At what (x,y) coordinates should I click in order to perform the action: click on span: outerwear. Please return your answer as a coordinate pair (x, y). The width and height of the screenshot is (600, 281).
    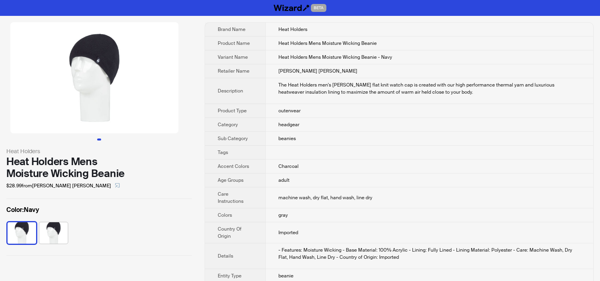
    Looking at the image, I should click on (290, 111).